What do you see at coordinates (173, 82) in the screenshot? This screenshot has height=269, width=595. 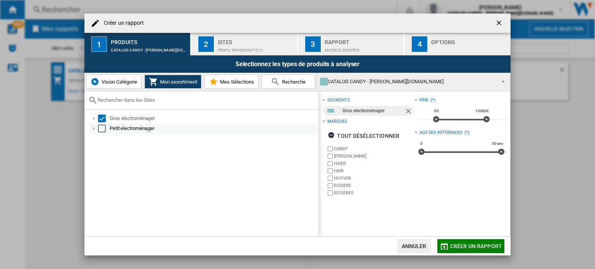 I see `button: Mon assortiment` at bounding box center [173, 82].